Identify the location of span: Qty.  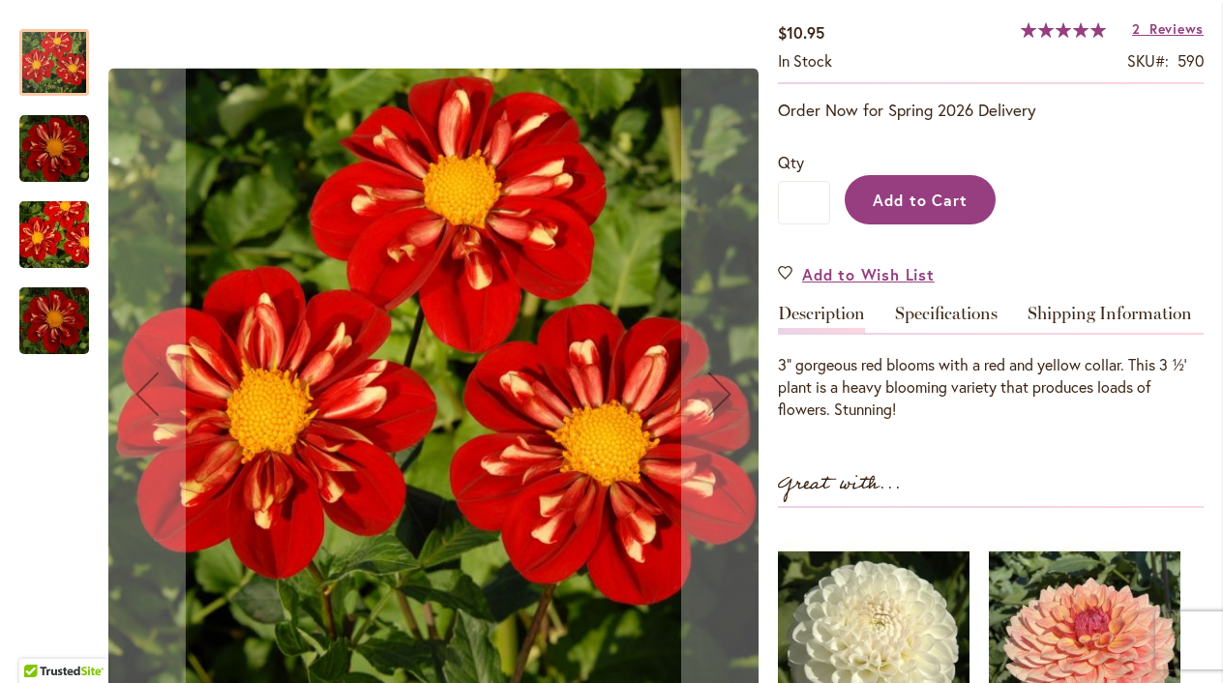
(790, 162).